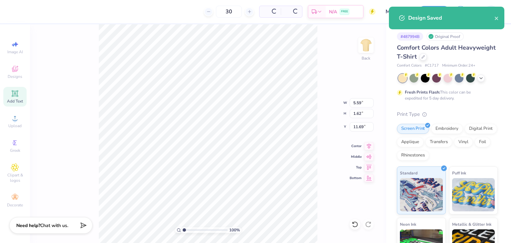  Describe the element at coordinates (367, 61) in the screenshot. I see `div: Greek Approval` at that location.